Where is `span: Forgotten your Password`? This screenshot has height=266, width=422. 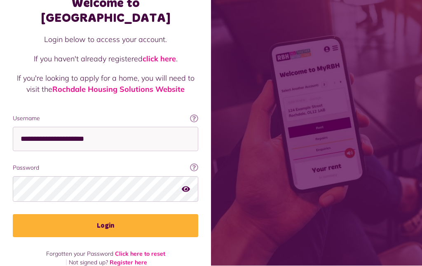 span: Forgotten your Password is located at coordinates (80, 254).